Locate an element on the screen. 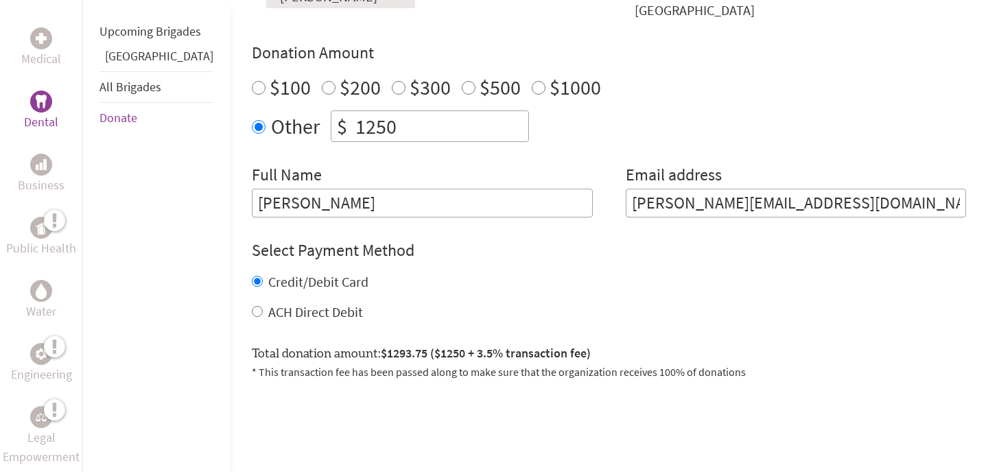 This screenshot has height=472, width=988. label: $200 is located at coordinates (360, 87).